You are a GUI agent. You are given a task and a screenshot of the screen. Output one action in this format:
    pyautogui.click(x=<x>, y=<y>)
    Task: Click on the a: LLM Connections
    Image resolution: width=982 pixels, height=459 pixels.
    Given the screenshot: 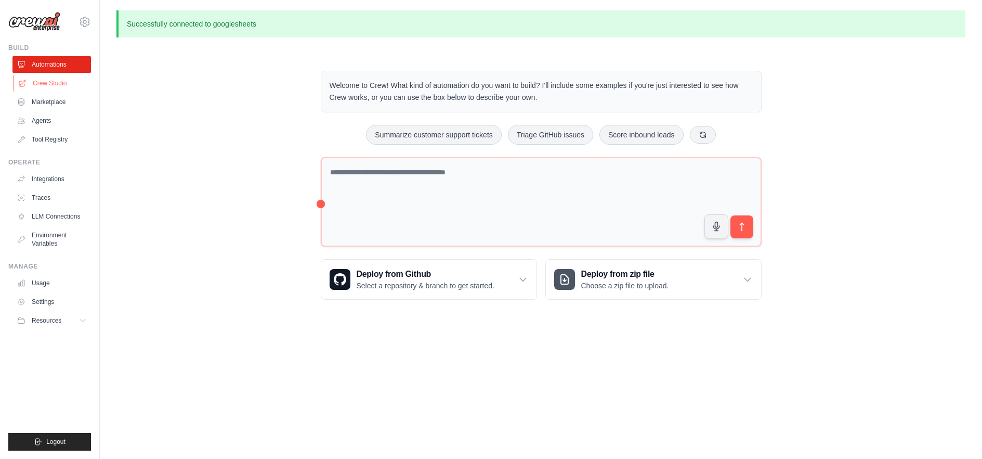 What is the action you would take?
    pyautogui.click(x=51, y=216)
    